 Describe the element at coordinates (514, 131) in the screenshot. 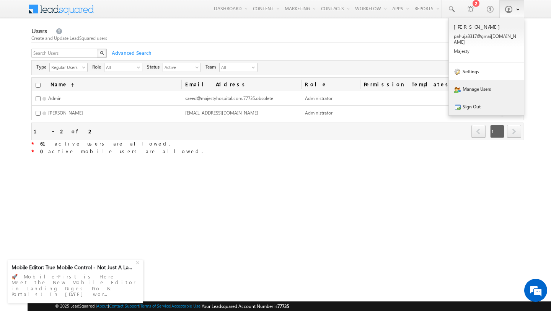

I see `span: next` at that location.